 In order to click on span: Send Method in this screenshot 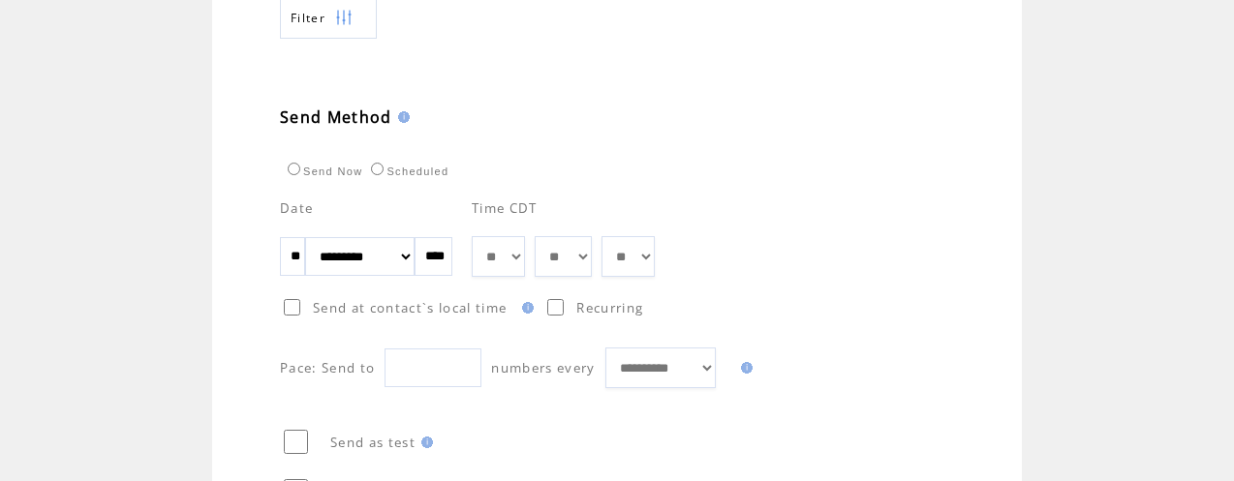, I will do `click(336, 117)`.